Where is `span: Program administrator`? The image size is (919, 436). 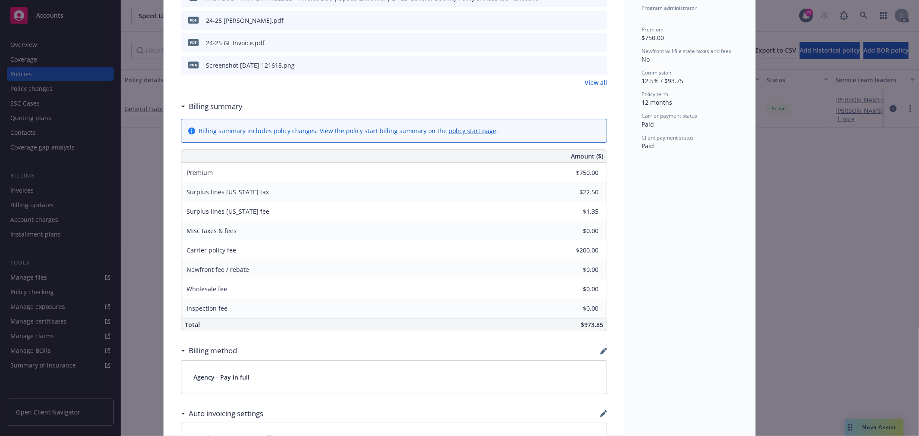 span: Program administrator is located at coordinates (669, 8).